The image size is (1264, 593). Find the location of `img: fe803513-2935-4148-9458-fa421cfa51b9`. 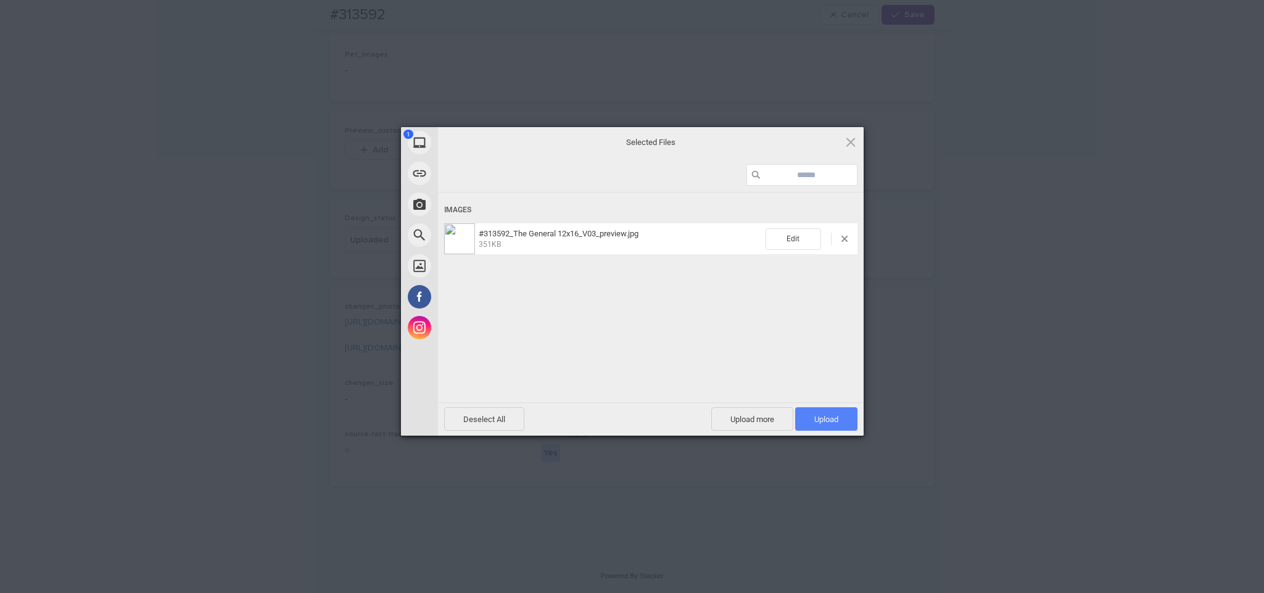

img: fe803513-2935-4148-9458-fa421cfa51b9 is located at coordinates (460, 239).